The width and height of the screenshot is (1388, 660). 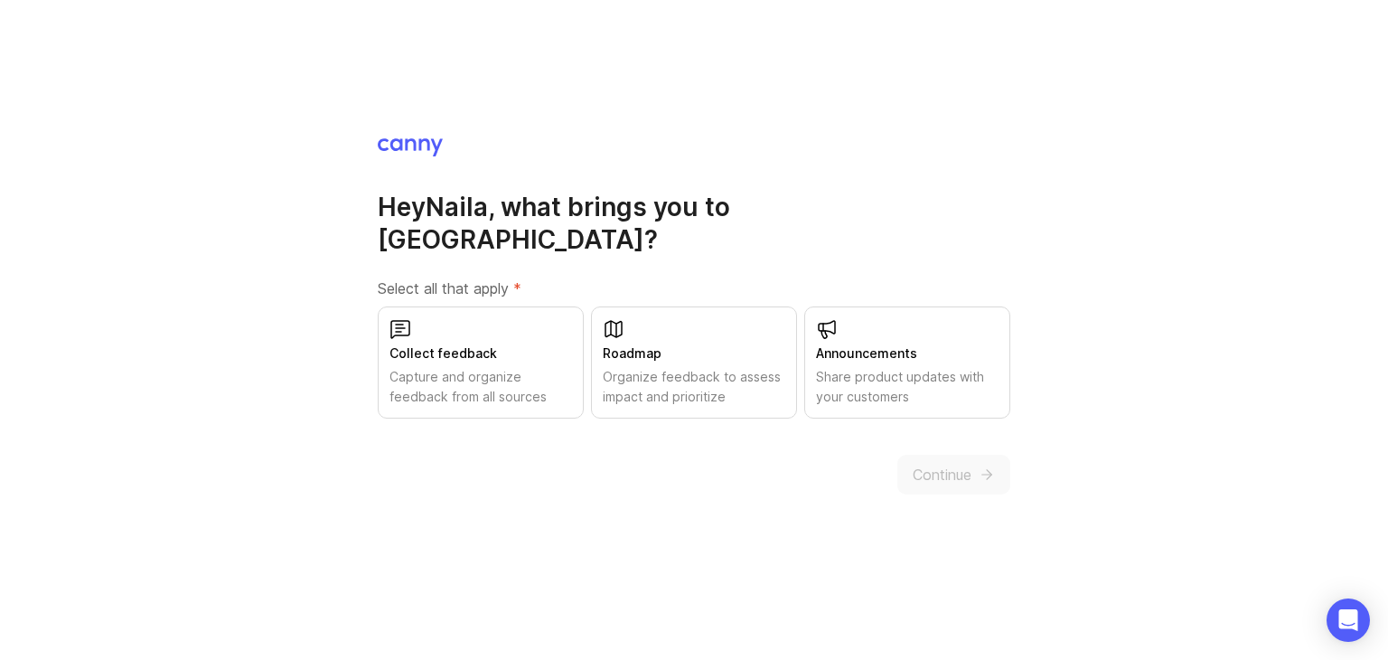 What do you see at coordinates (954, 475) in the screenshot?
I see `button: Continue` at bounding box center [954, 475].